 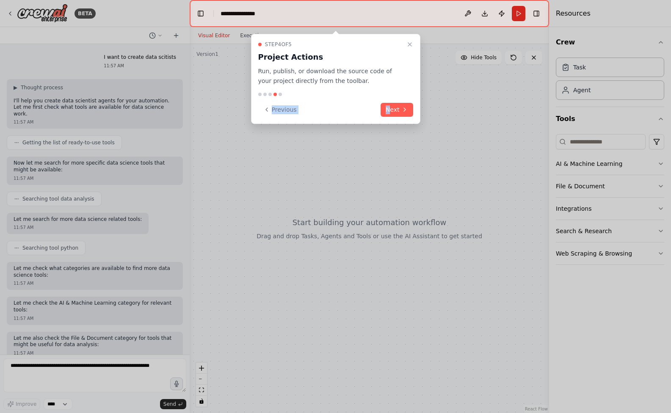 I want to click on button: Previous, so click(x=280, y=110).